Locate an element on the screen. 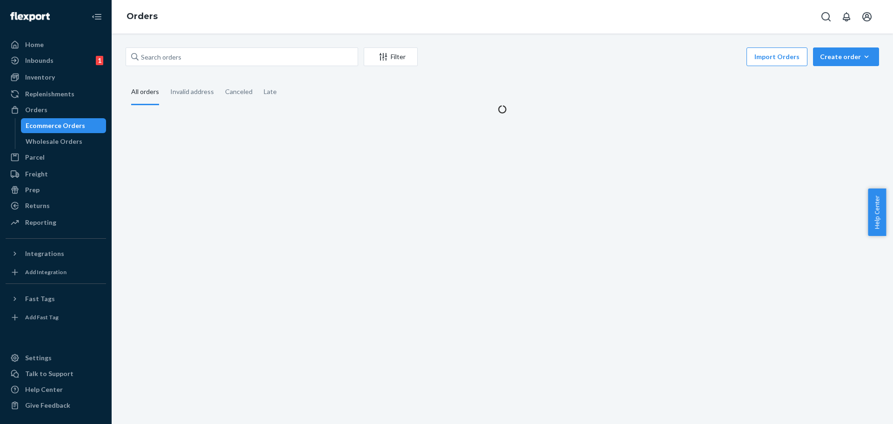 This screenshot has height=424, width=893. div: Returns is located at coordinates (37, 206).